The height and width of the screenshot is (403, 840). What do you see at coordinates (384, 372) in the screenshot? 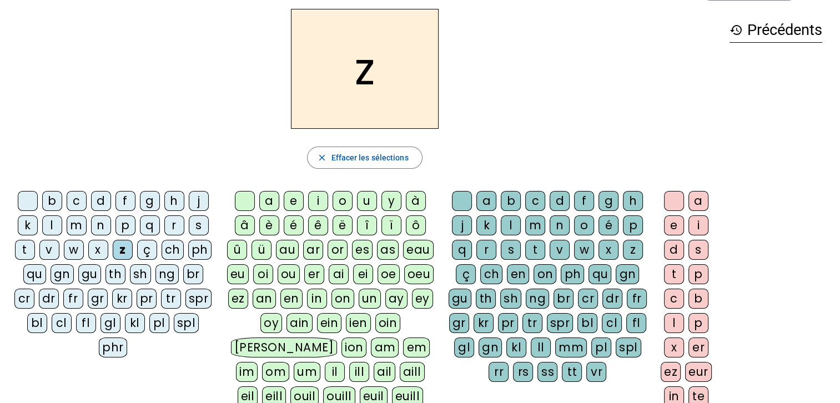
I see `div: ail` at bounding box center [384, 372].